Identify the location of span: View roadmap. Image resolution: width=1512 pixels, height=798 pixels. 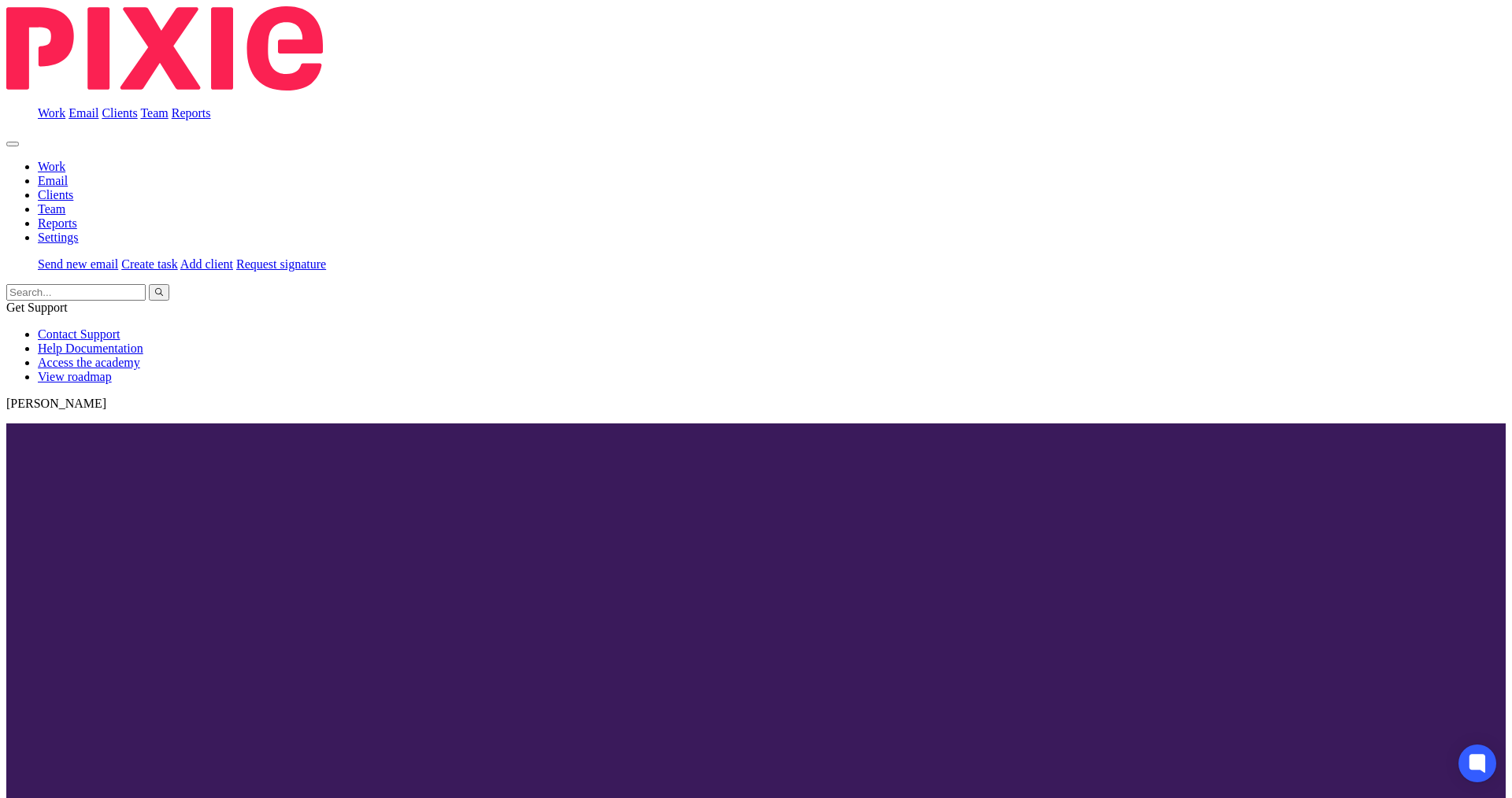
(75, 376).